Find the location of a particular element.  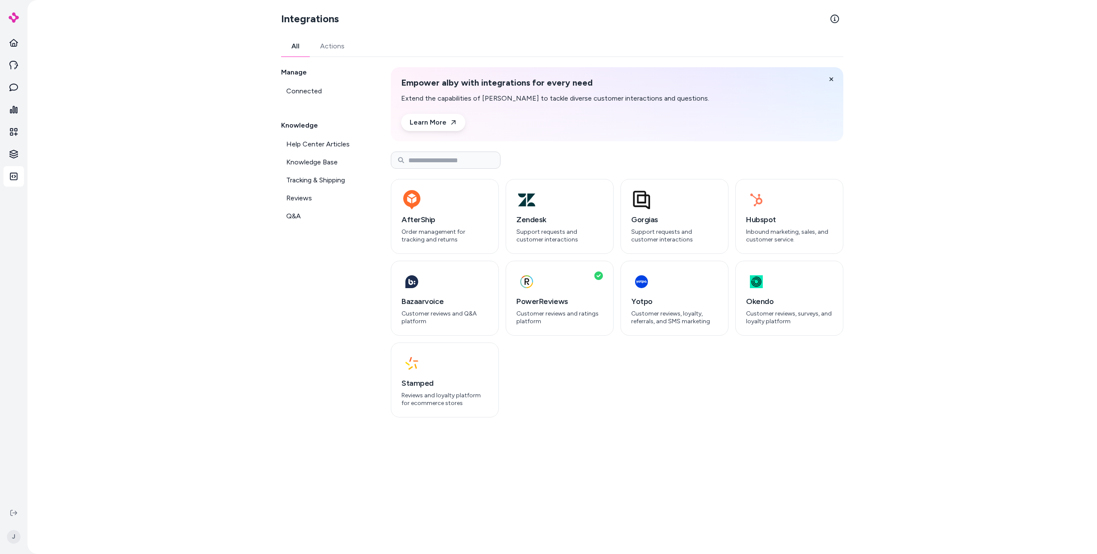

img: alby Logo is located at coordinates (14, 18).